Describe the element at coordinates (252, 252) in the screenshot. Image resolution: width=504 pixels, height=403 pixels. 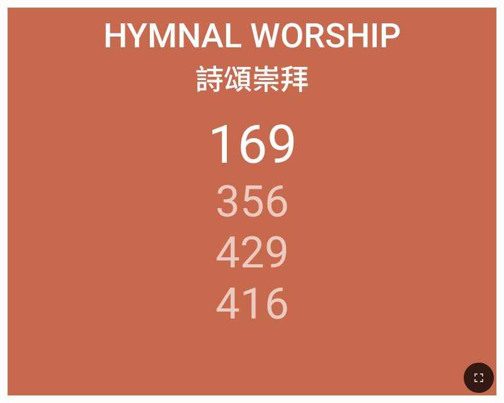
I see `li: 429` at that location.